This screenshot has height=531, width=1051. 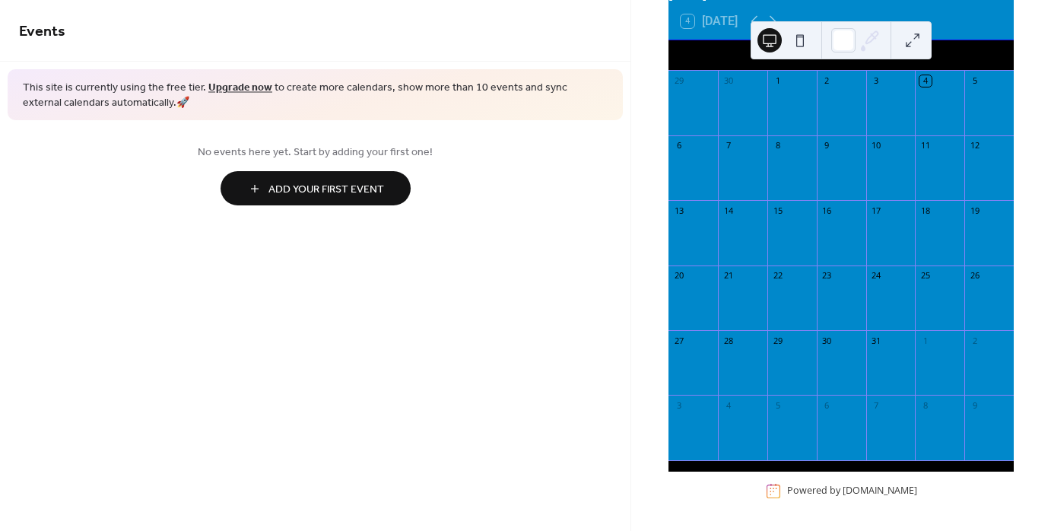 What do you see at coordinates (42, 31) in the screenshot?
I see `span: Events` at bounding box center [42, 31].